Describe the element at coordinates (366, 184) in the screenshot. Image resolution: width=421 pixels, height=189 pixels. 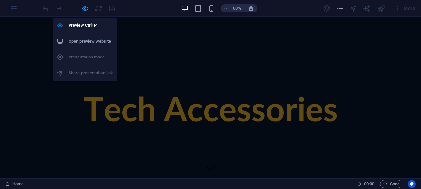
I see `h6: Session time` at that location.